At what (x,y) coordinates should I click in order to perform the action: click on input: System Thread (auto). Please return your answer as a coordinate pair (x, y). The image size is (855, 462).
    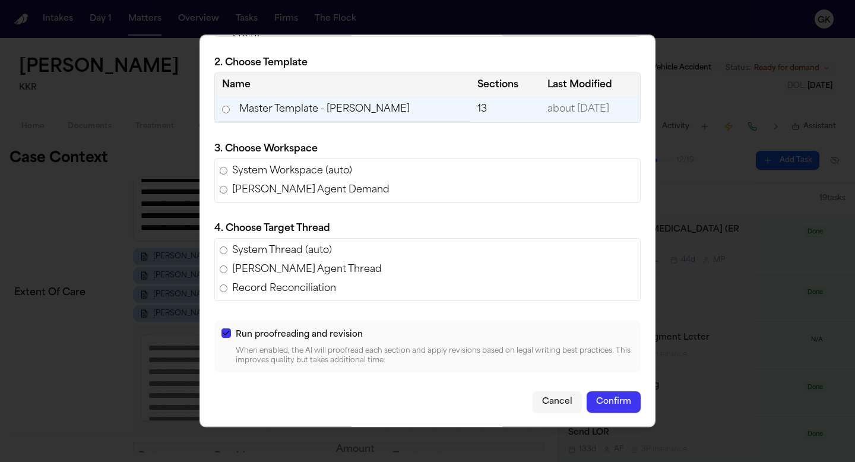
    Looking at the image, I should click on (223, 250).